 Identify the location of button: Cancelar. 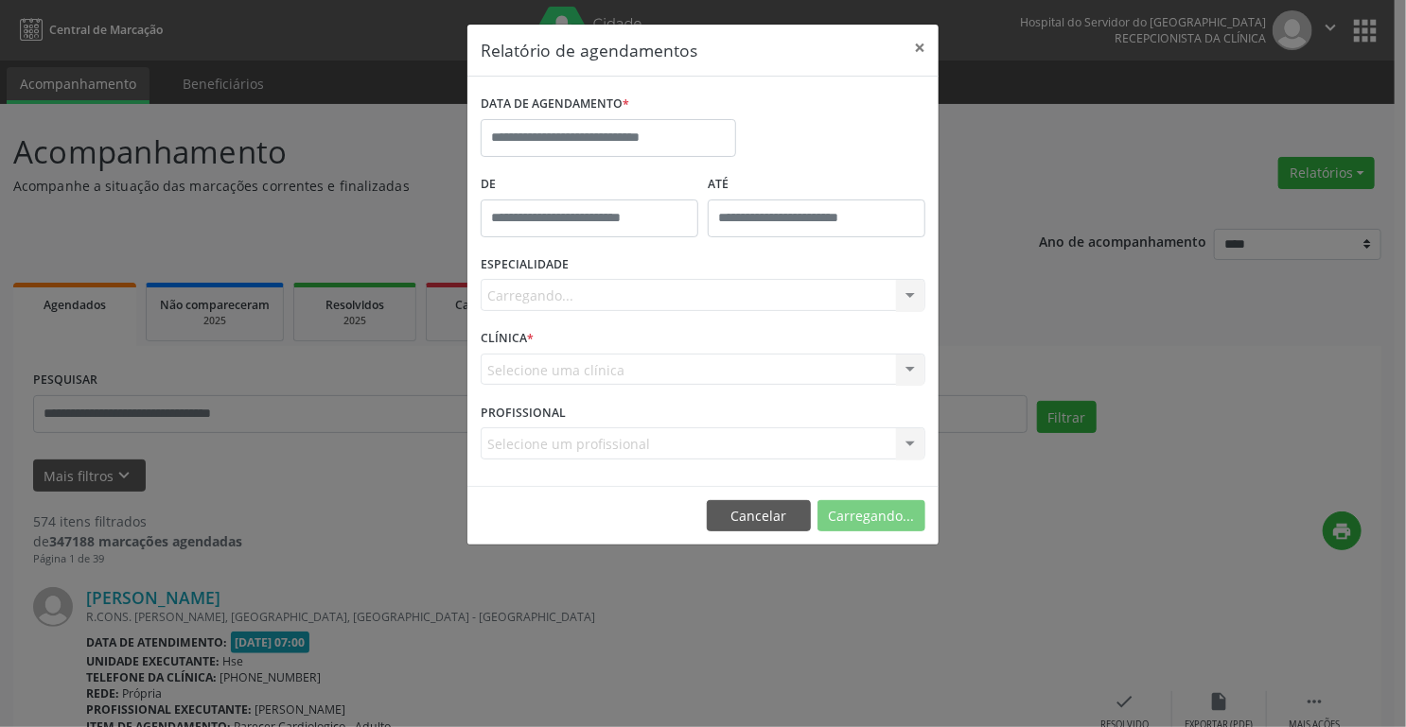
(759, 516).